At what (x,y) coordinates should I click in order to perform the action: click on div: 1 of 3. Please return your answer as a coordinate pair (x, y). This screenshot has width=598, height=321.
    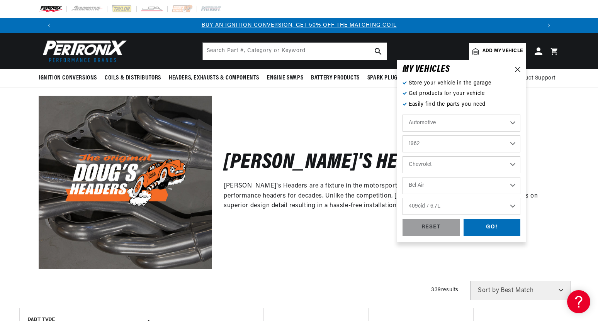
    Looking at the image, I should click on (299, 25).